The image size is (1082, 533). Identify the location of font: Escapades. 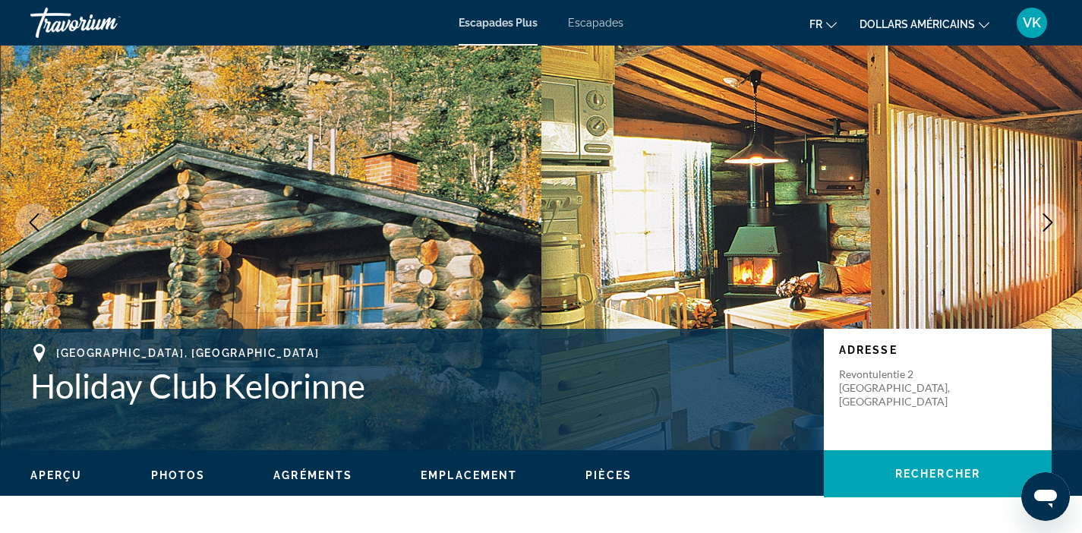
(595, 23).